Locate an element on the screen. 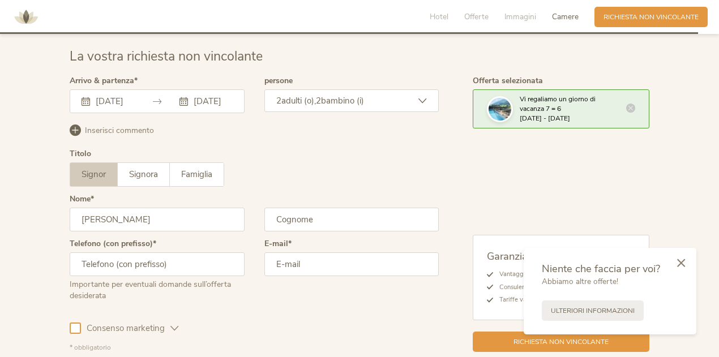 The image size is (719, 357). span: Consenso marketing is located at coordinates (126, 328).